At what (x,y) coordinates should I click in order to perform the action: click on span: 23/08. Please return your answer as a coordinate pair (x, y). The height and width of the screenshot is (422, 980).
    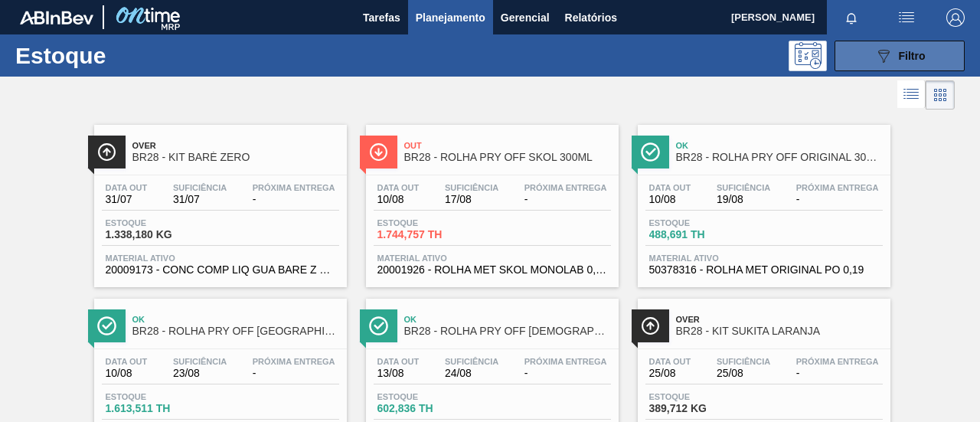
    Looking at the image, I should click on (200, 373).